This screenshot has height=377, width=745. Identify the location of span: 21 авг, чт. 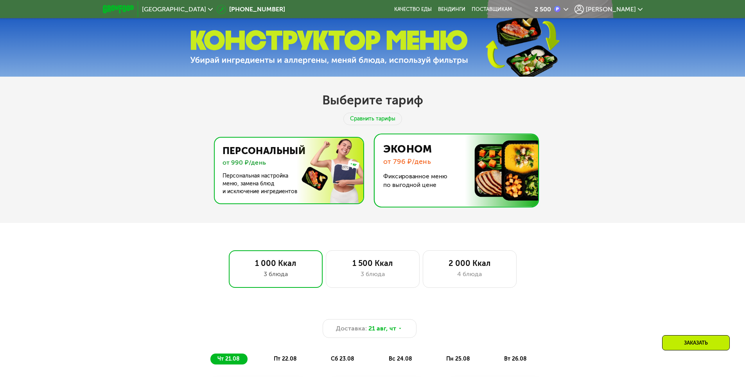
(382, 328).